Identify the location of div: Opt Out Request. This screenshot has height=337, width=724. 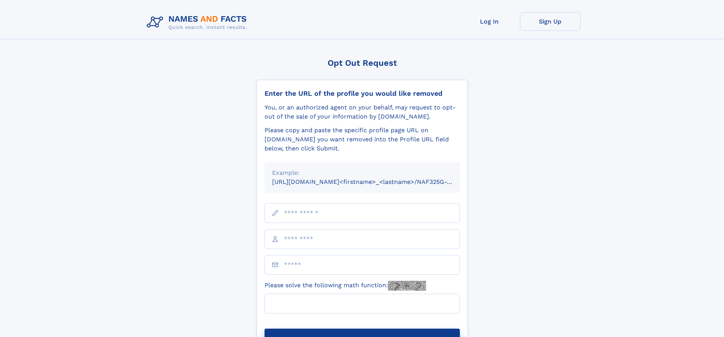
(362, 63).